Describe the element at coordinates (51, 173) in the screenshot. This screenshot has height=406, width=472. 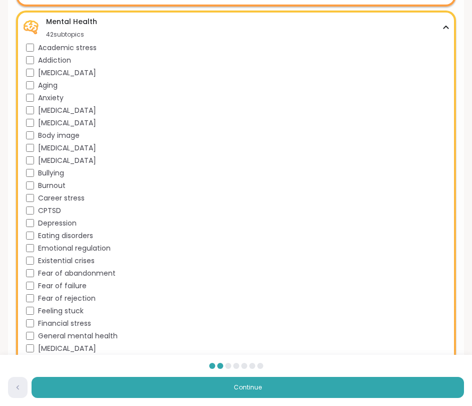
I see `span: Bullying` at that location.